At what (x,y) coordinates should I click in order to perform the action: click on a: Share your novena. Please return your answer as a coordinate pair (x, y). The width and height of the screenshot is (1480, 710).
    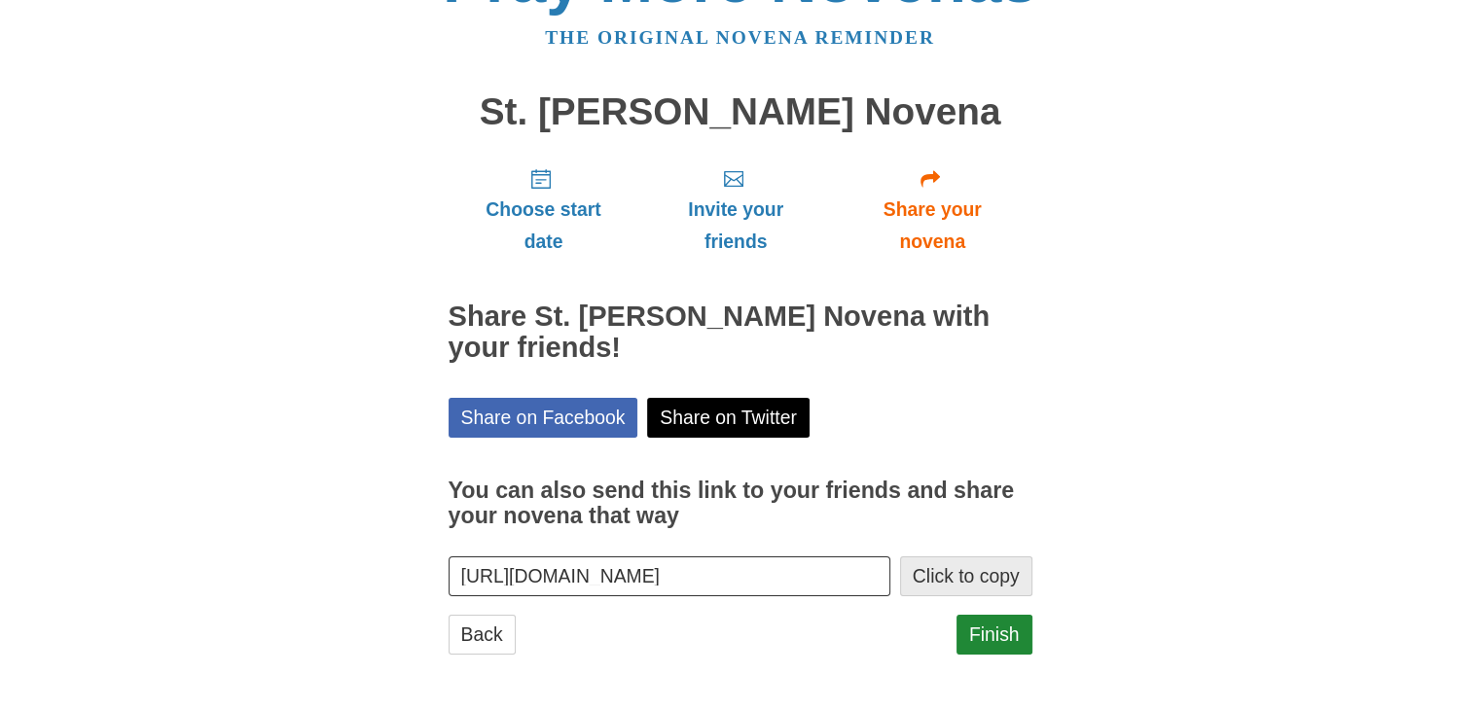
    Looking at the image, I should click on (932, 209).